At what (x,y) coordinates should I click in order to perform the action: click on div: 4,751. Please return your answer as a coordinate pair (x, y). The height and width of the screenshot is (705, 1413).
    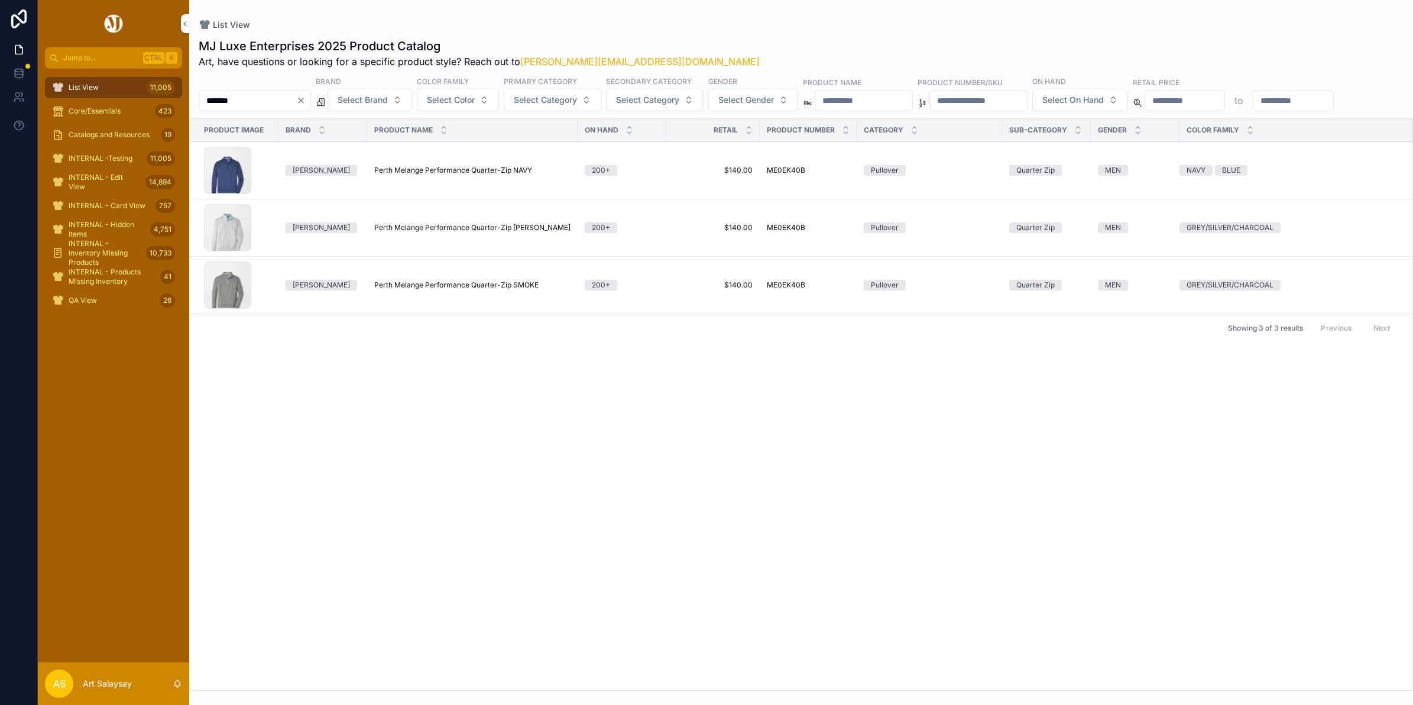
    Looking at the image, I should click on (163, 229).